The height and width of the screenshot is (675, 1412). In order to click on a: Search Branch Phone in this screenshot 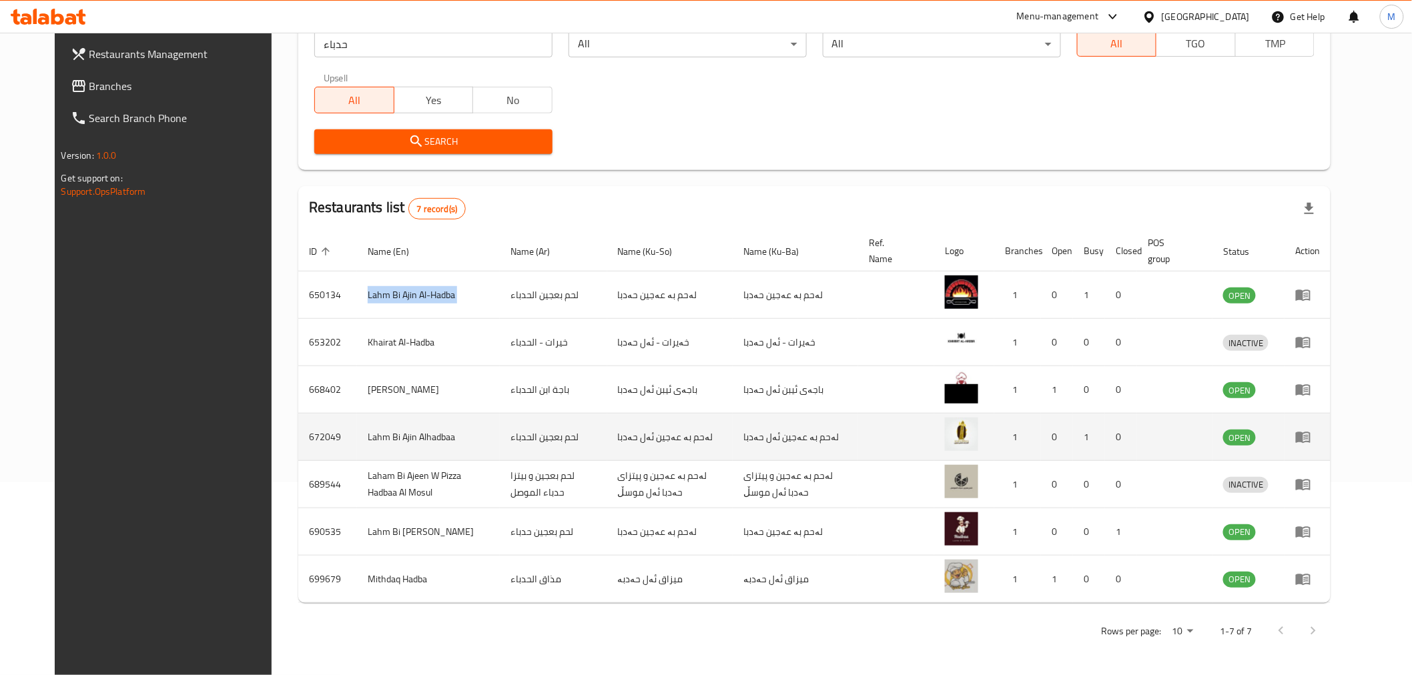, I will do `click(175, 118)`.